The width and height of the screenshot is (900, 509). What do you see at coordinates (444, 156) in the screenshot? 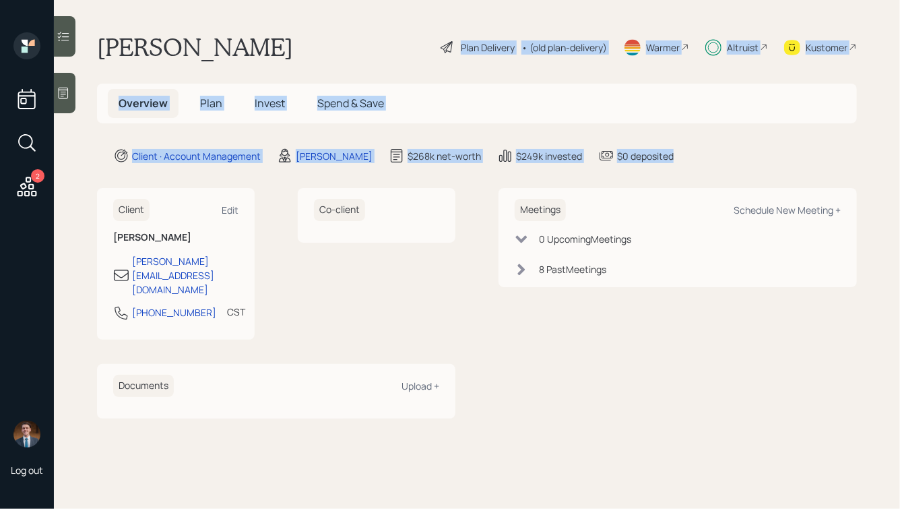
I see `div: $268k net-worth` at bounding box center [444, 156].